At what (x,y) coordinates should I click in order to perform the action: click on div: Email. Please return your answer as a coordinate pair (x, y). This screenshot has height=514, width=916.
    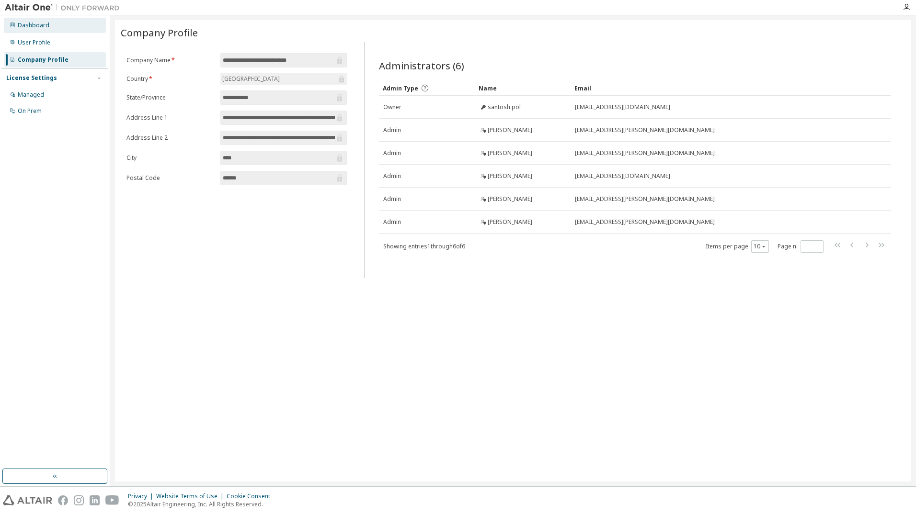
    Looking at the image, I should click on (719, 88).